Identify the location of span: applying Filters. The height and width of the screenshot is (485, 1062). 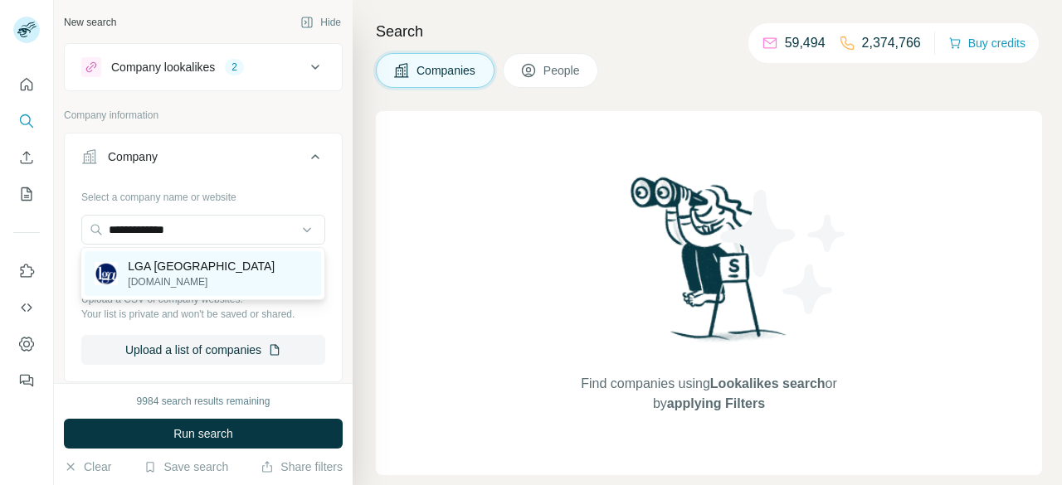
(716, 403).